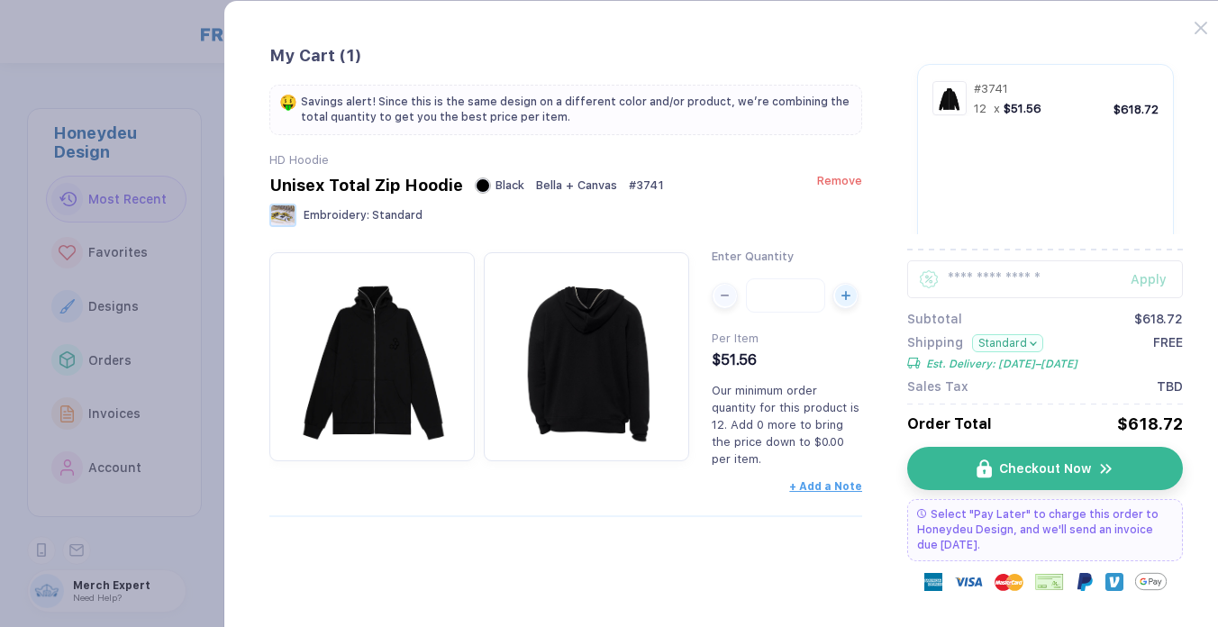 This screenshot has width=1218, height=627. What do you see at coordinates (336, 215) in the screenshot?
I see `span: Embroidery :` at bounding box center [336, 215].